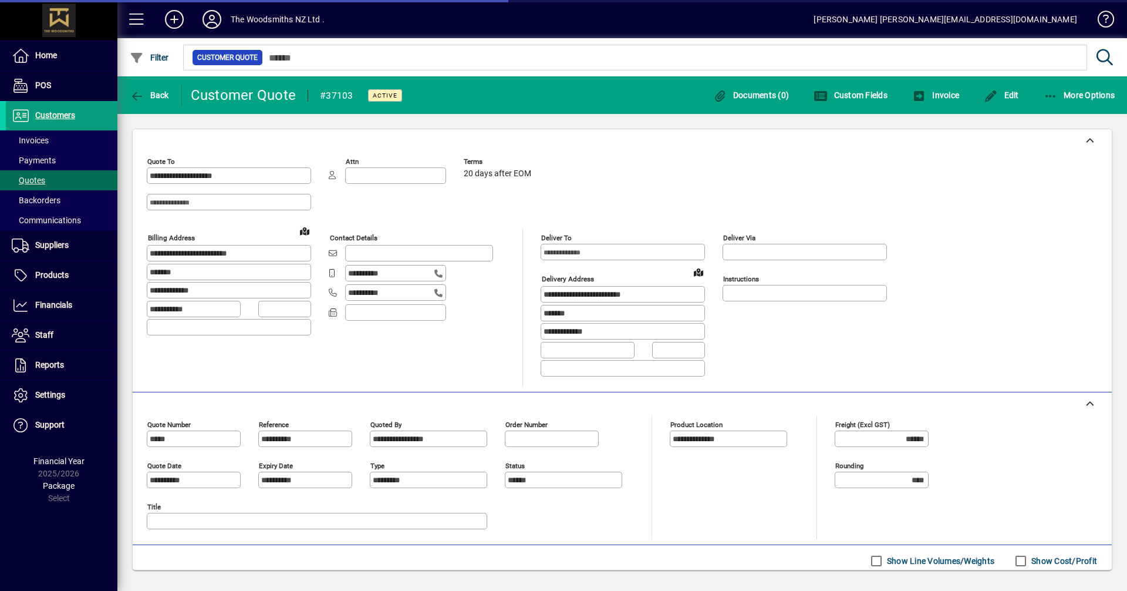 The width and height of the screenshot is (1127, 591). I want to click on mat-label: Deliver via, so click(739, 238).